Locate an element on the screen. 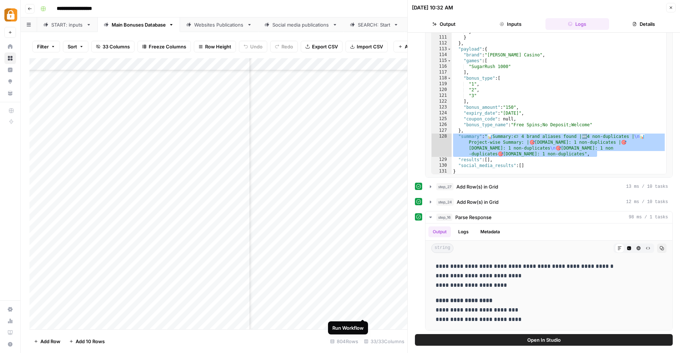 The image size is (680, 353). span: Open In Studio is located at coordinates (544, 340).